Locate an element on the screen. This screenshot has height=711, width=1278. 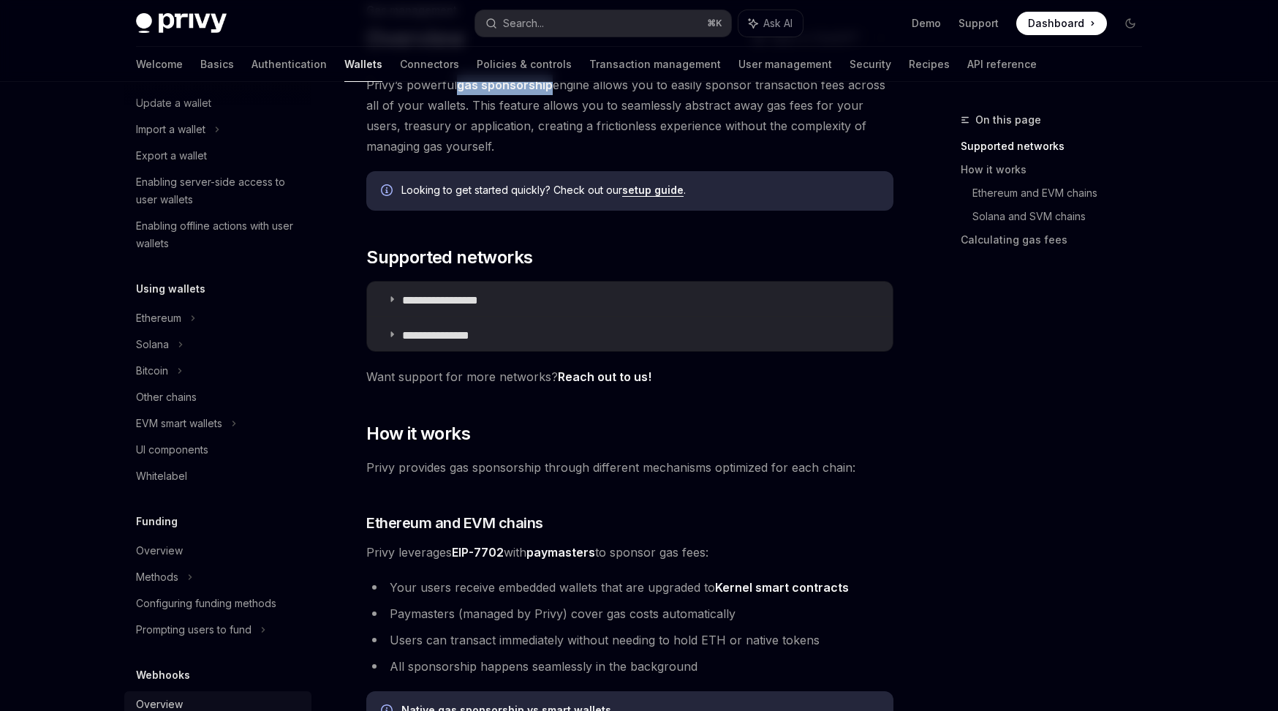
a: Demo is located at coordinates (926, 23).